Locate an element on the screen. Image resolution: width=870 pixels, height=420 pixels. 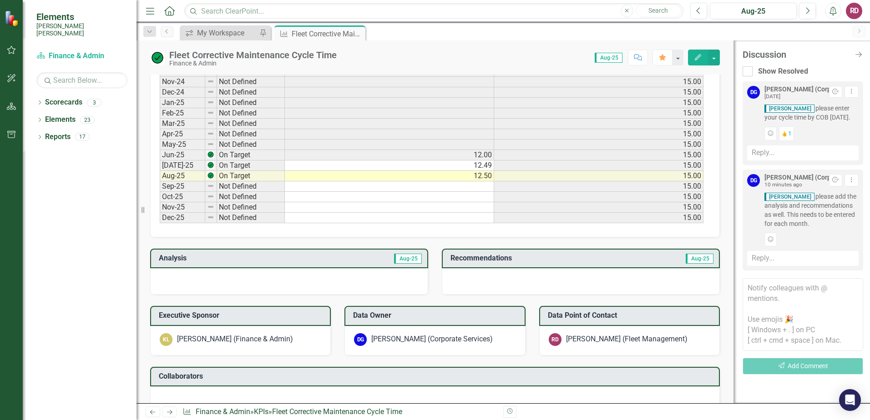
td: Feb-25 is located at coordinates (182, 113).